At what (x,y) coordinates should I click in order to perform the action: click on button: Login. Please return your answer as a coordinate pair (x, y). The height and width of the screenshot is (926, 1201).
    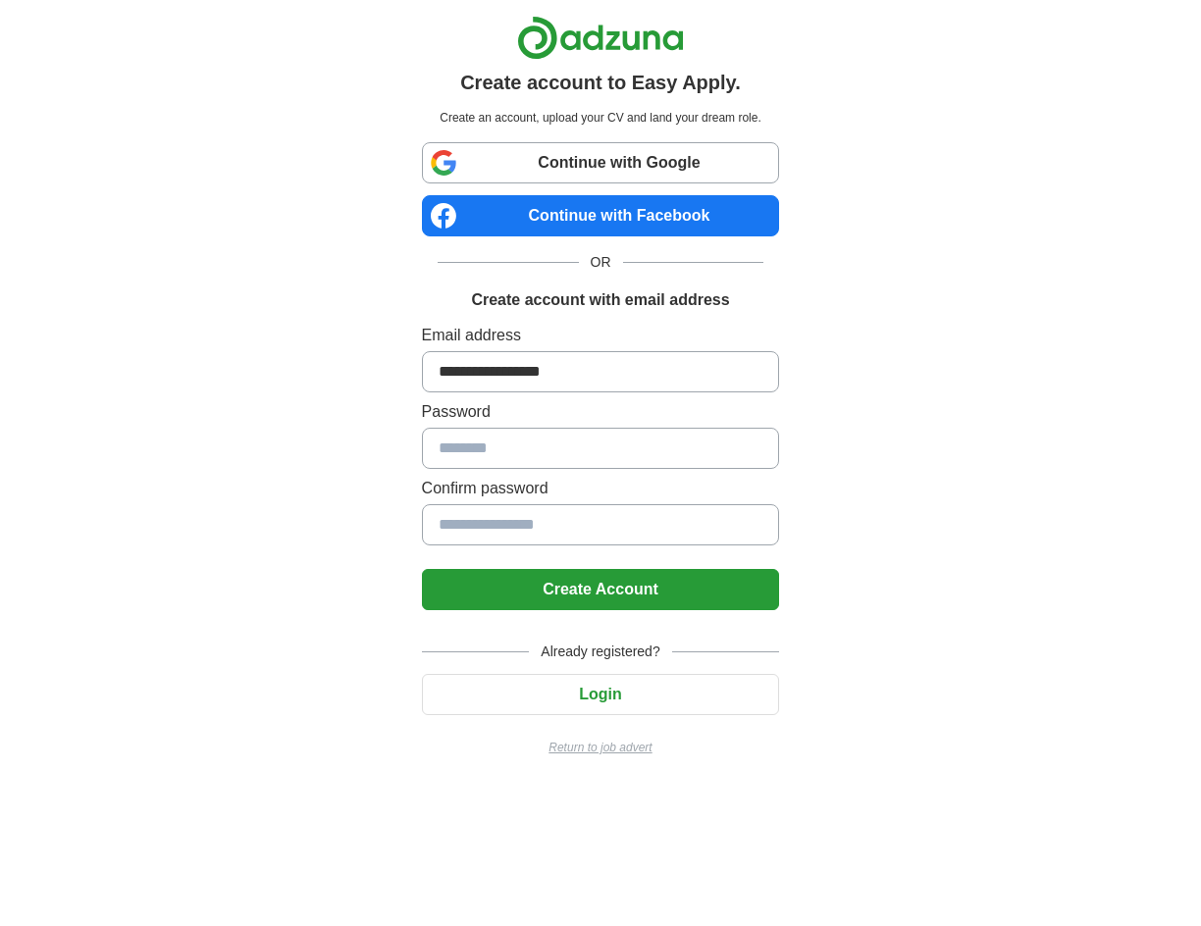
    Looking at the image, I should click on (601, 695).